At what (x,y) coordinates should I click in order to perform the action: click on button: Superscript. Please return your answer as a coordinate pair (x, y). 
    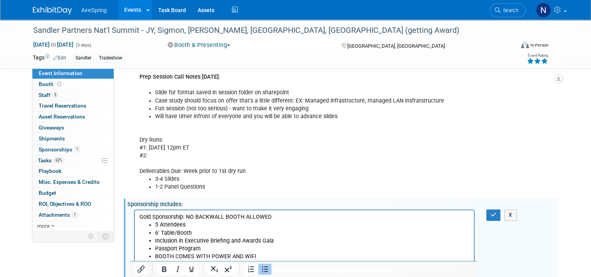
    Looking at the image, I should click on (228, 269).